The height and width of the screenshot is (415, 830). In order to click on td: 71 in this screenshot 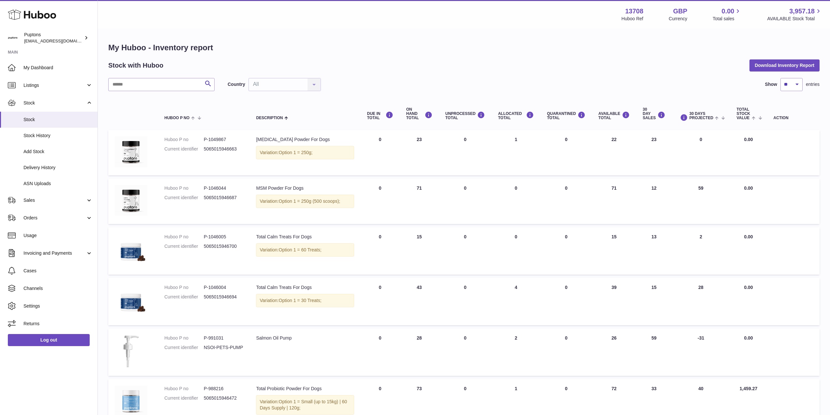, I will do `click(614, 201)`.